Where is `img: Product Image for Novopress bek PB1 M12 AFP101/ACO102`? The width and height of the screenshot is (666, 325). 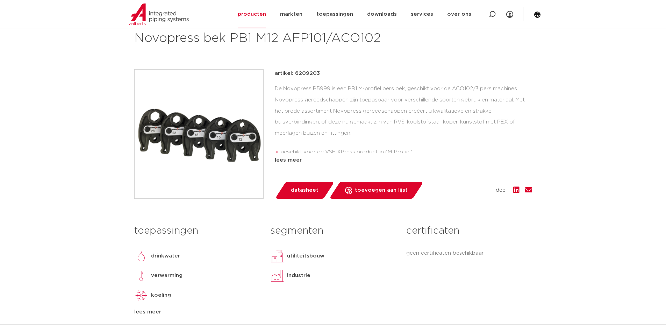 img: Product Image for Novopress bek PB1 M12 AFP101/ACO102 is located at coordinates (199, 134).